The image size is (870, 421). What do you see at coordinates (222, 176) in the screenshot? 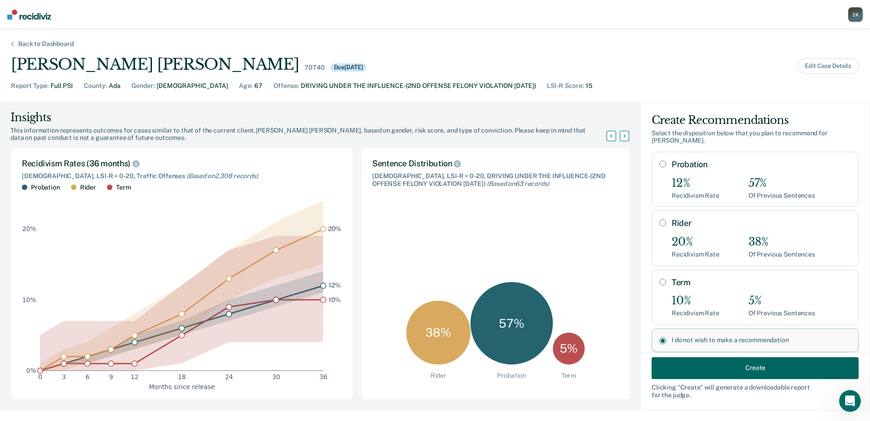
I see `span: (Based on 2,308 records )` at bounding box center [222, 176].